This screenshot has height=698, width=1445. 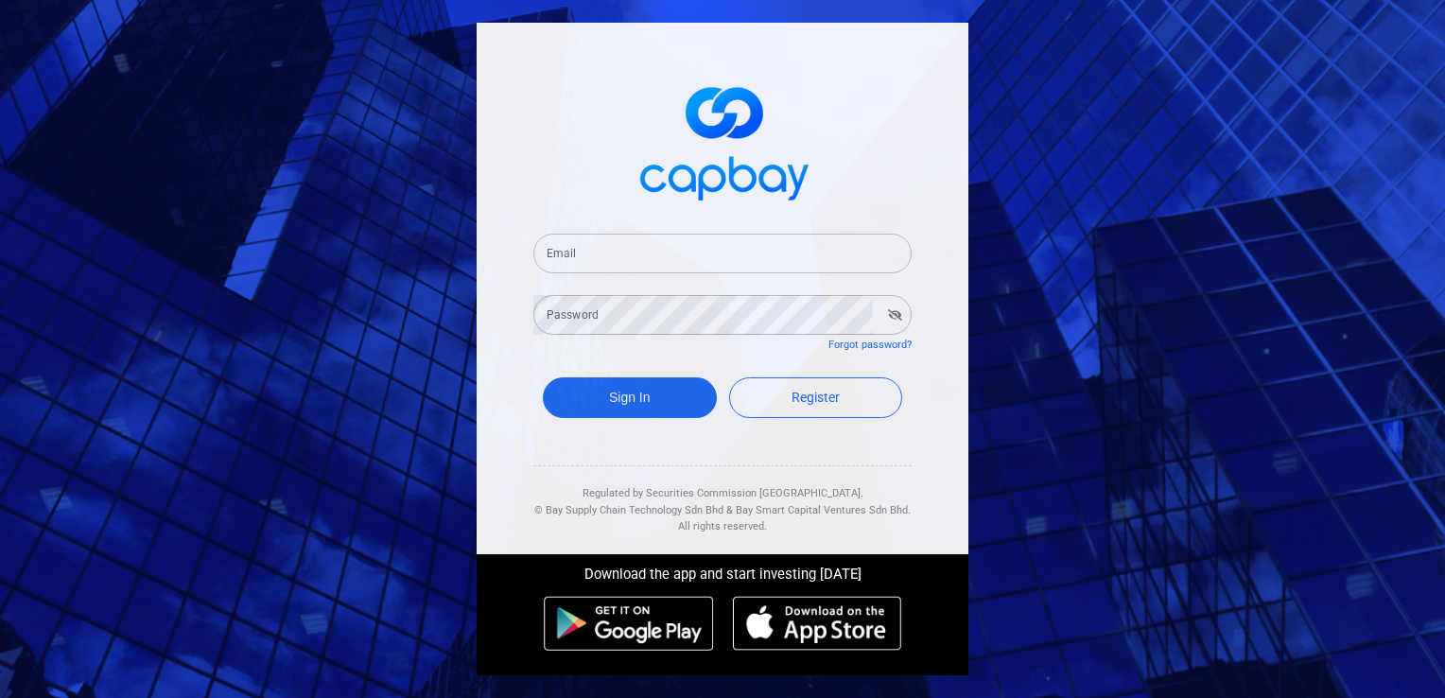 What do you see at coordinates (870, 344) in the screenshot?
I see `a: Forgot password?` at bounding box center [870, 344].